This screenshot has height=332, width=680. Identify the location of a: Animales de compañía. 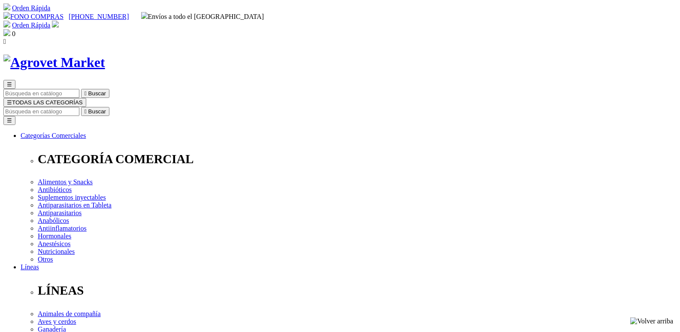
(69, 313).